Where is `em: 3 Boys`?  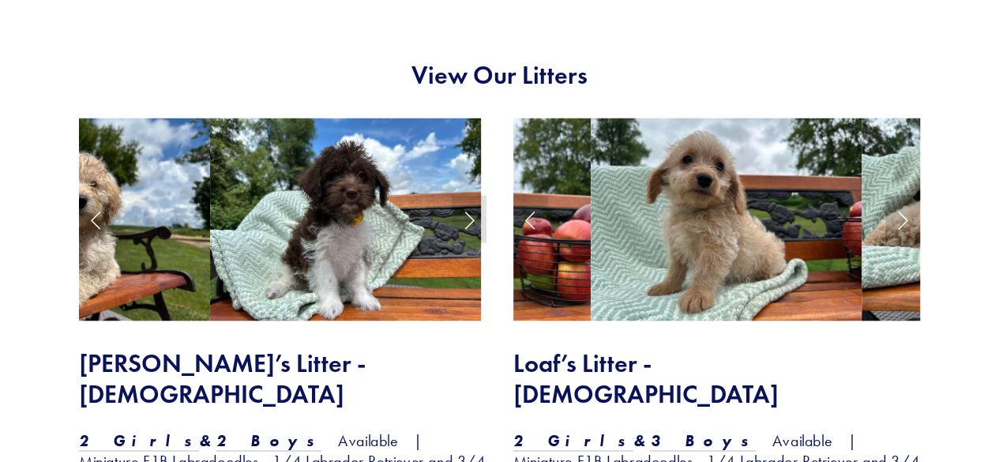
em: 3 Boys is located at coordinates (703, 440).